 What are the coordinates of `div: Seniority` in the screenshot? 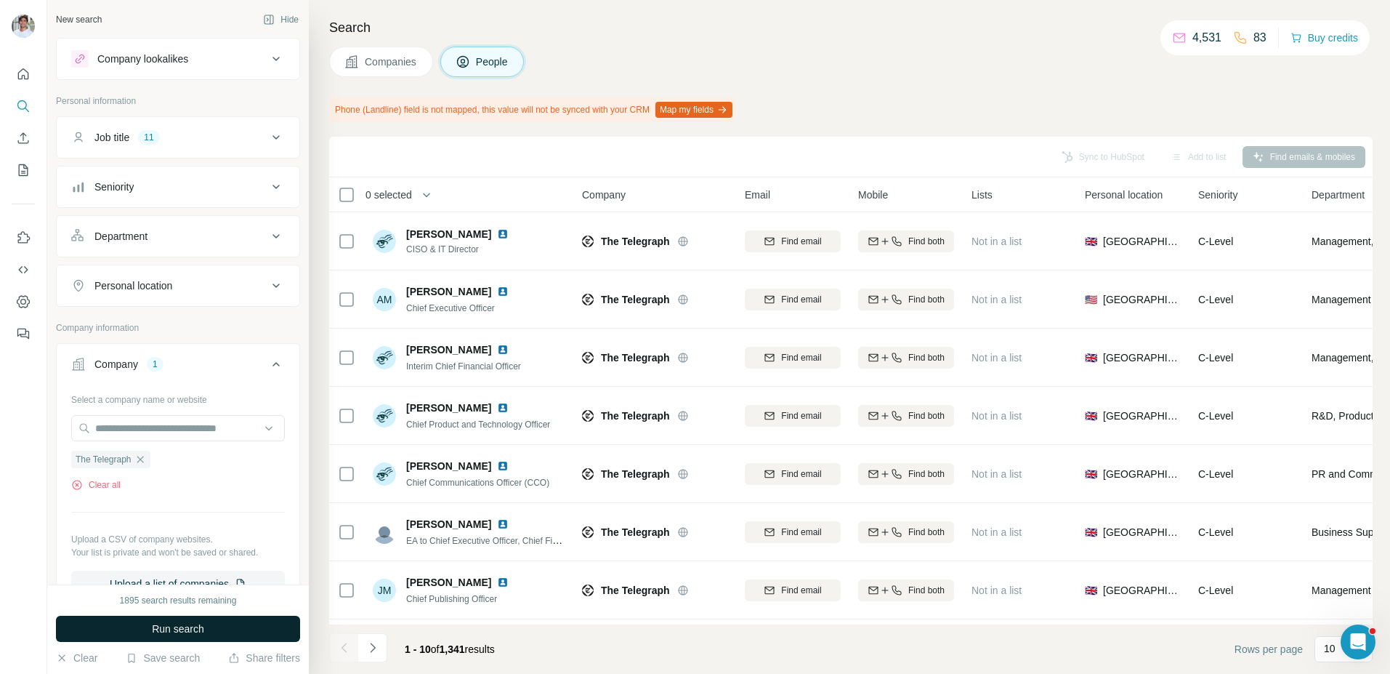 It's located at (114, 187).